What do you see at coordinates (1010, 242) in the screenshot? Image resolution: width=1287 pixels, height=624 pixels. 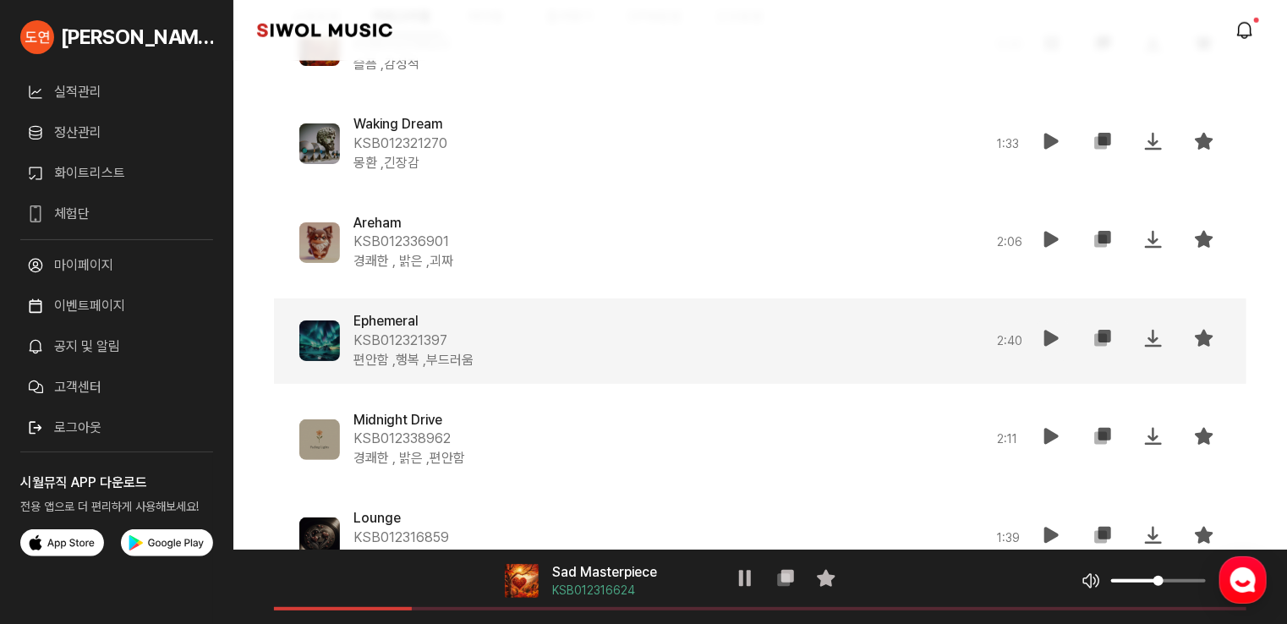 I see `span: 2:06` at bounding box center [1010, 242].